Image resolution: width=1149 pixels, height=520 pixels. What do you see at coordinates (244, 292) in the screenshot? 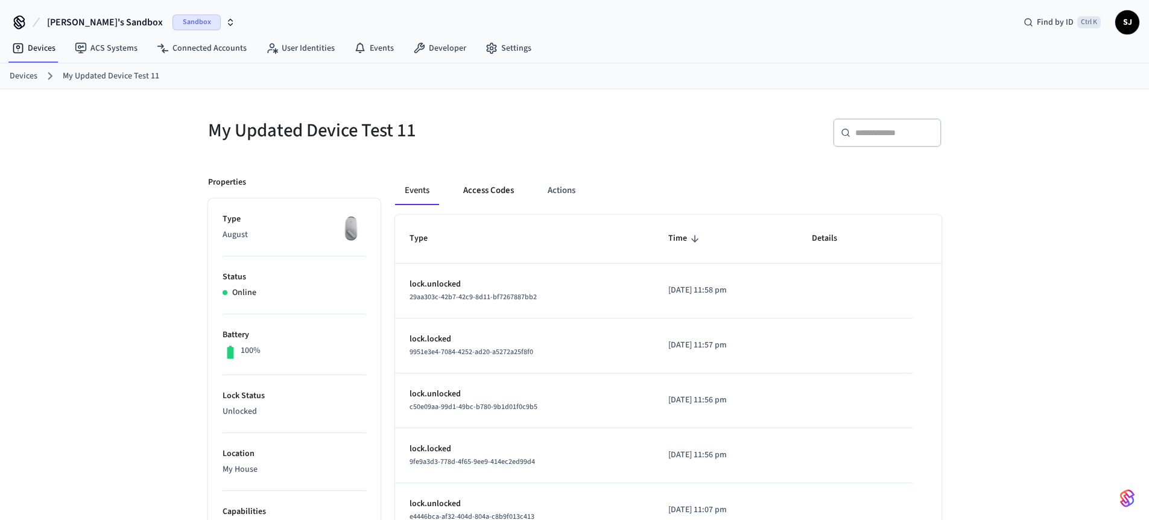
I see `p: Online` at bounding box center [244, 292].